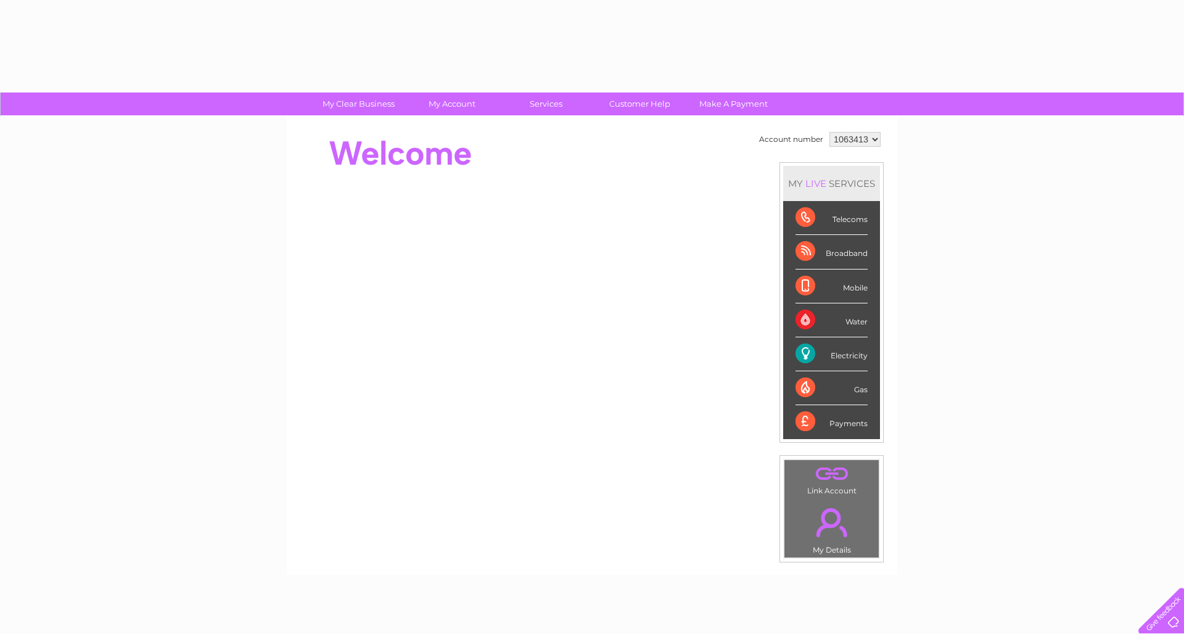 This screenshot has width=1184, height=634. What do you see at coordinates (639, 104) in the screenshot?
I see `a: Customer Help` at bounding box center [639, 104].